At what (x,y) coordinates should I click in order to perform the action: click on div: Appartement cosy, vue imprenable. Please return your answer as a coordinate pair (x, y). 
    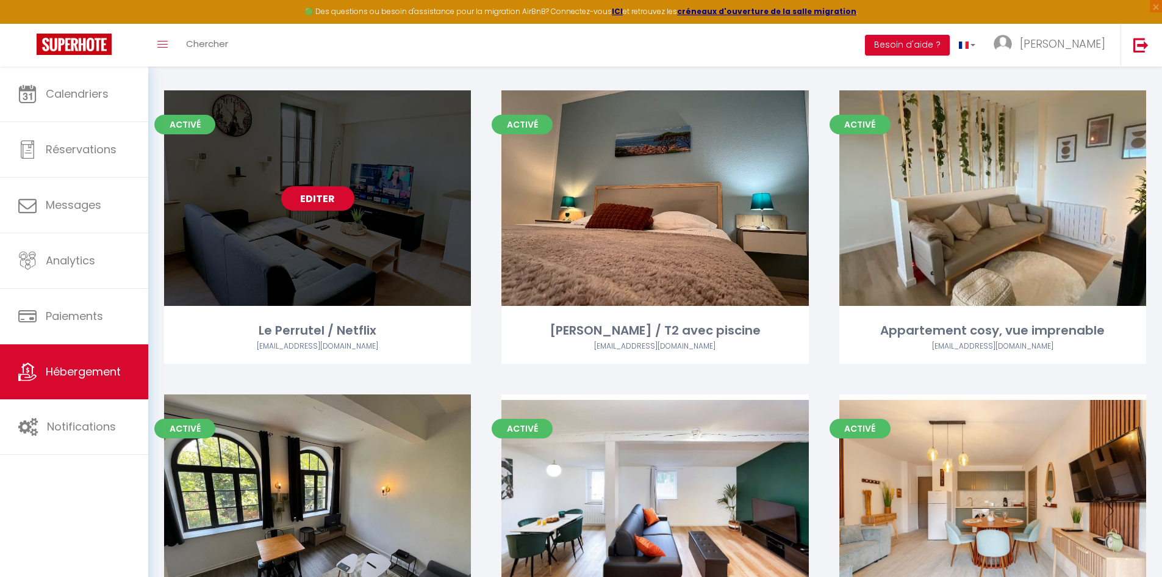
    Looking at the image, I should click on (993, 330).